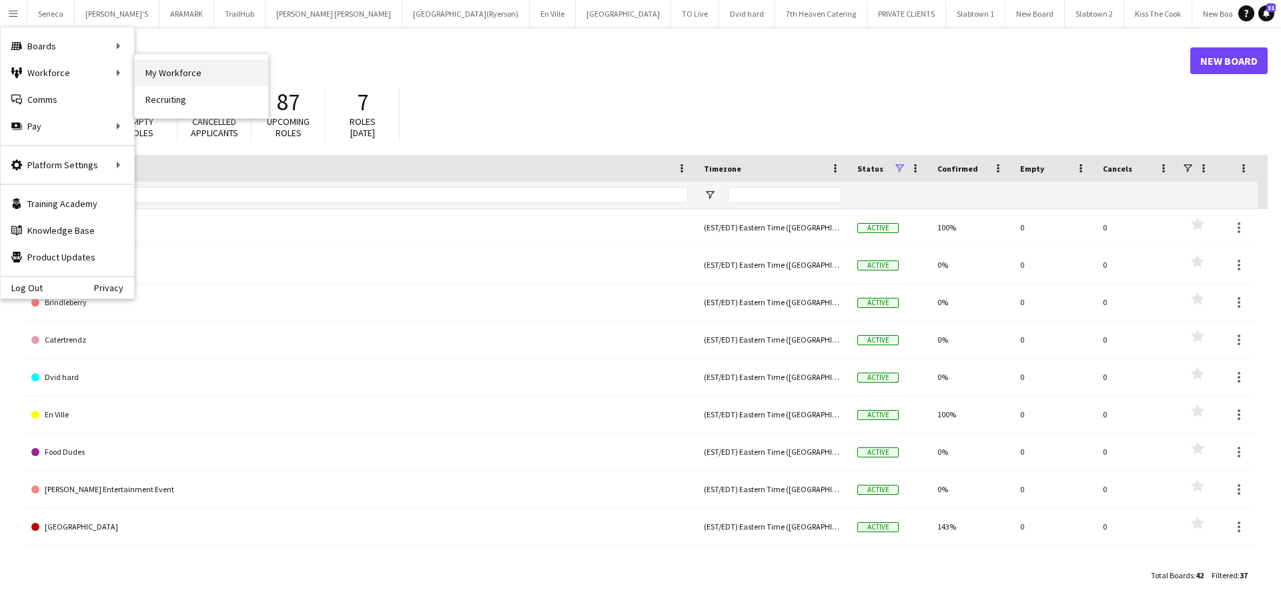 This screenshot has height=609, width=1281. What do you see at coordinates (1224, 575) in the screenshot?
I see `span: Filtered` at bounding box center [1224, 575].